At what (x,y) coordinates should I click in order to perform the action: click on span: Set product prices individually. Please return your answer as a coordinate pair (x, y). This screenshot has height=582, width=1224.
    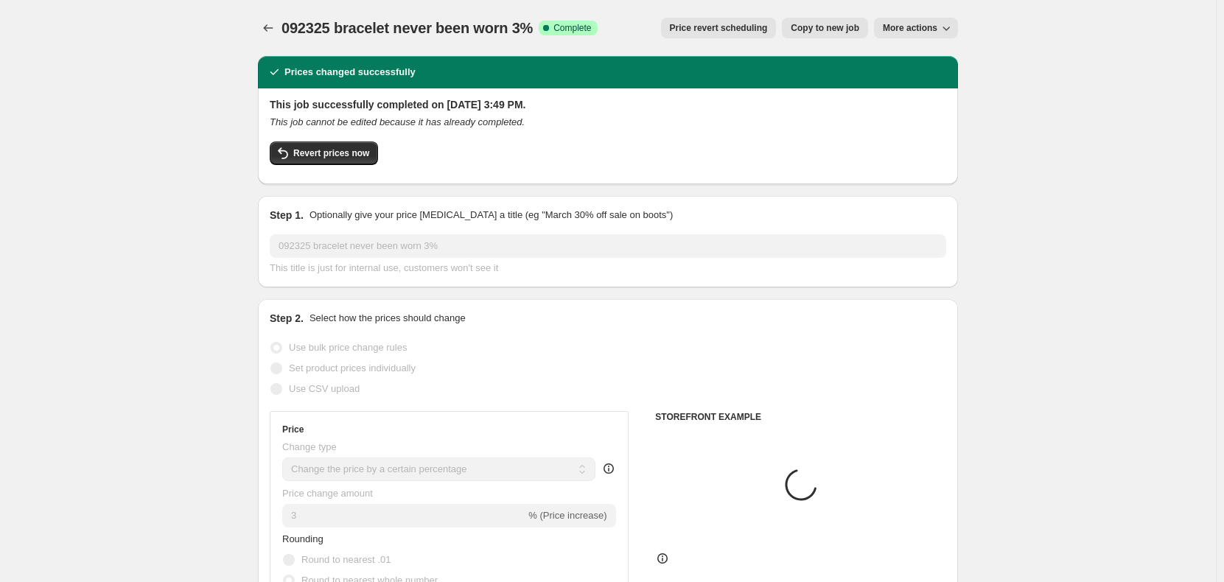
    Looking at the image, I should click on (352, 368).